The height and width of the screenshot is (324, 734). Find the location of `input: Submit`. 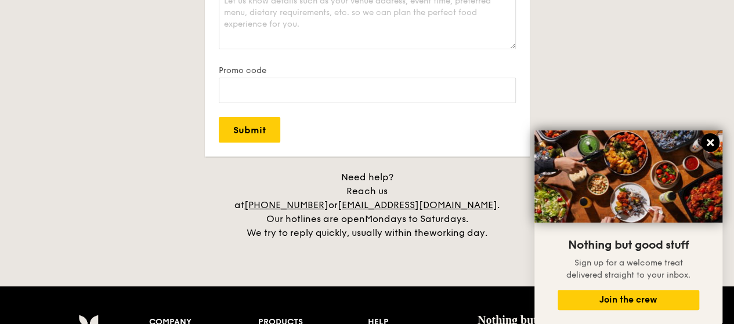

input: Submit is located at coordinates (249, 130).